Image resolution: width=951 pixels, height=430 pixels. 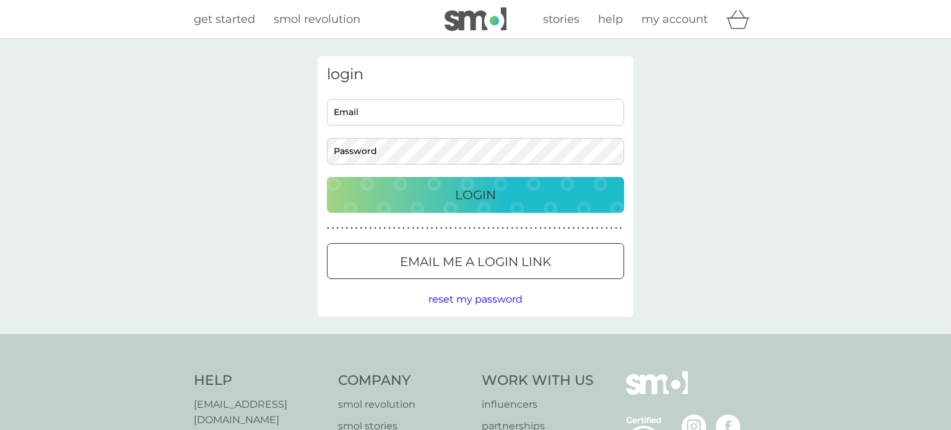 I want to click on h4: Company, so click(x=403, y=381).